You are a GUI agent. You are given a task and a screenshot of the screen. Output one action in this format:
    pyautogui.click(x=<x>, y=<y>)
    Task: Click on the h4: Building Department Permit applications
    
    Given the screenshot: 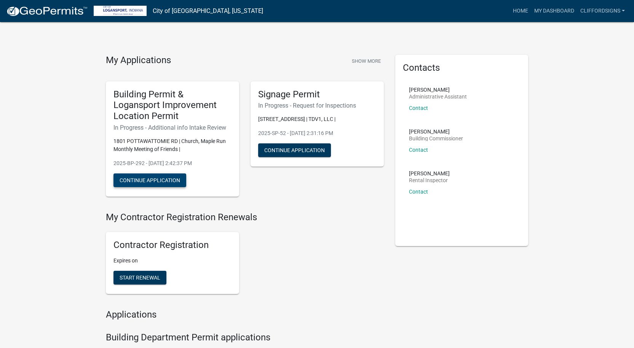 What is the action you would take?
    pyautogui.click(x=245, y=338)
    